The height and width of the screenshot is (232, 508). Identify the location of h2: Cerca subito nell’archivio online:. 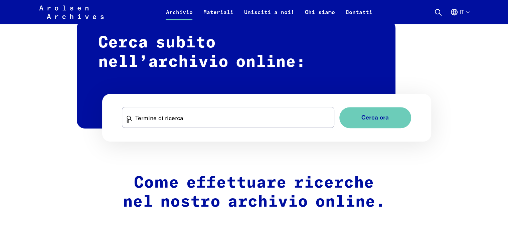
(236, 74).